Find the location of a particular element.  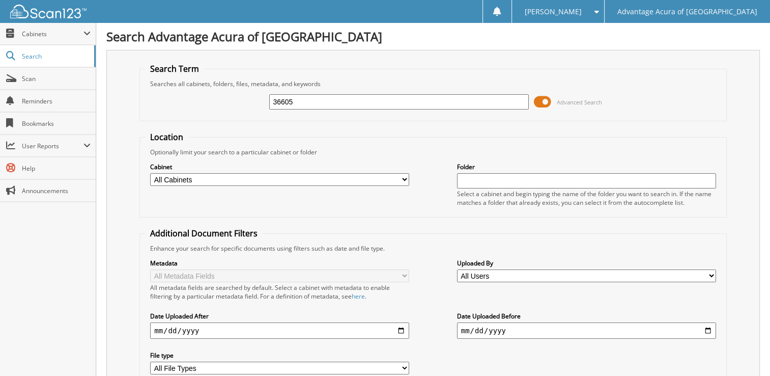

div: Chat Widget is located at coordinates (745, 351).